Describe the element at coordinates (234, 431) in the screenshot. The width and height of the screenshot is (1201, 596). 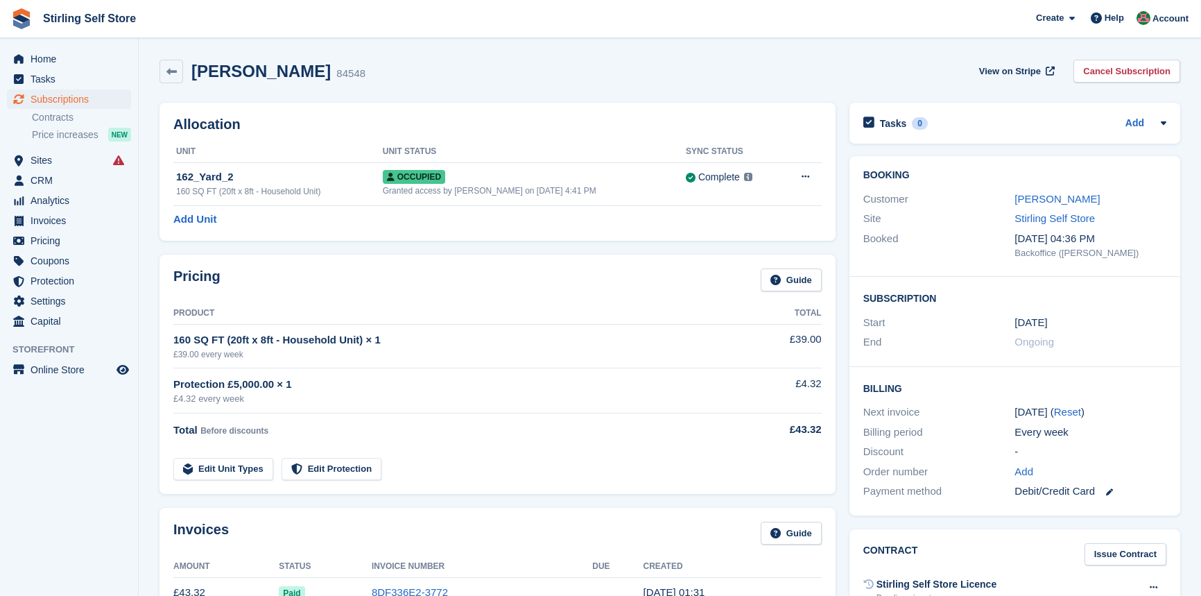
I see `span: Before discounts` at that location.